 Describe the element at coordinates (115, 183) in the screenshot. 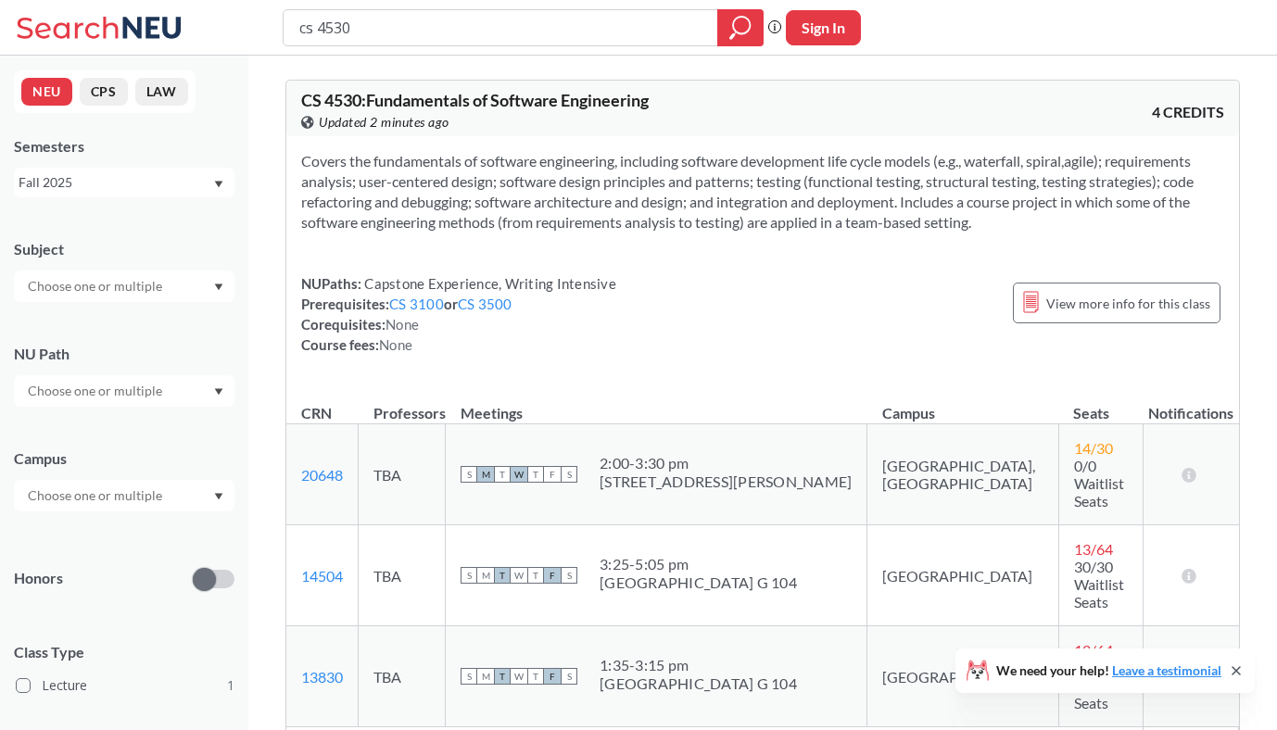

I see `div: Fall 2025` at that location.